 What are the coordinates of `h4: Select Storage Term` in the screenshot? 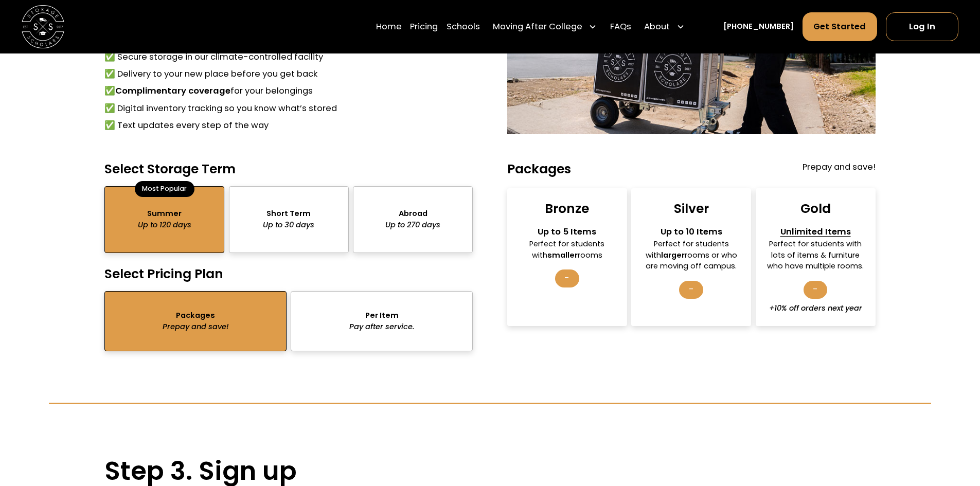 It's located at (289, 169).